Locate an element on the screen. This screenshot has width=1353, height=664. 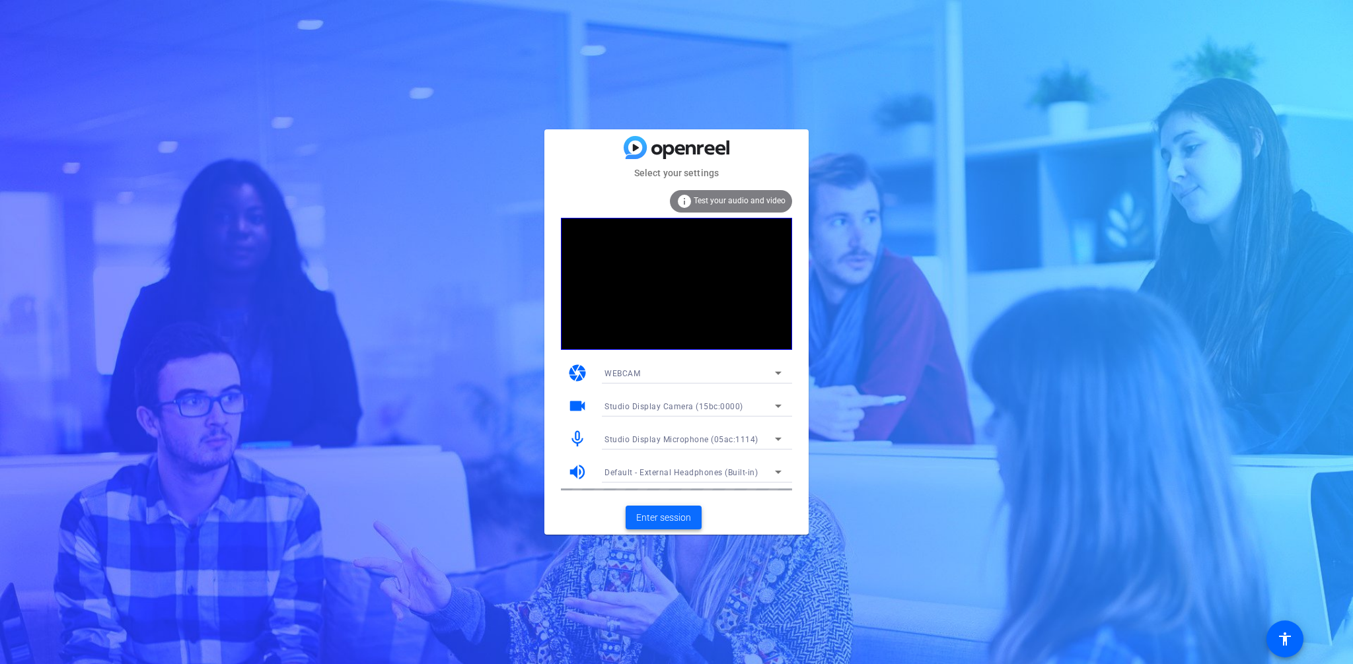
img: blue-gradient.svg is located at coordinates (676, 147).